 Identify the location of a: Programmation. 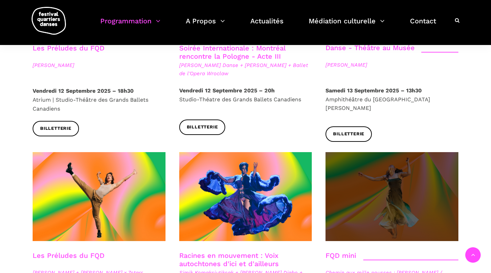
(130, 25).